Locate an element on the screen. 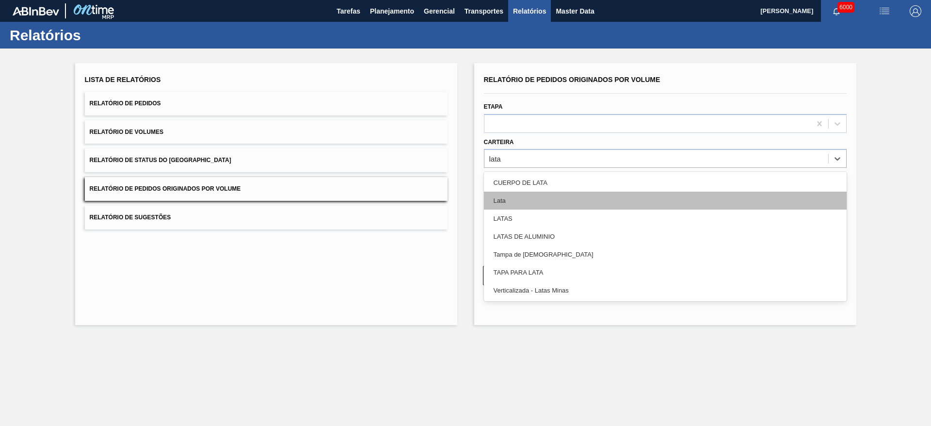 Image resolution: width=931 pixels, height=426 pixels. img: TNhmsLtSVTkK8tSr43FrP2fwEKptu5GPRR3wAAAABJRU5ErkJggg== is located at coordinates (36, 11).